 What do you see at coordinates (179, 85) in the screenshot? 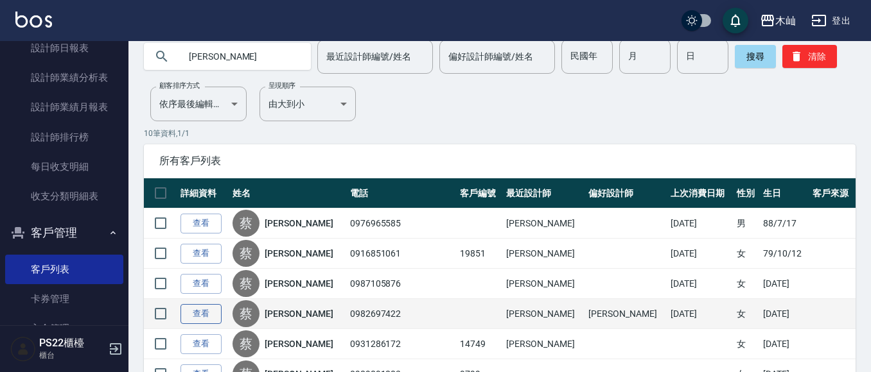
I see `label: 顧客排序方式` at bounding box center [179, 85].